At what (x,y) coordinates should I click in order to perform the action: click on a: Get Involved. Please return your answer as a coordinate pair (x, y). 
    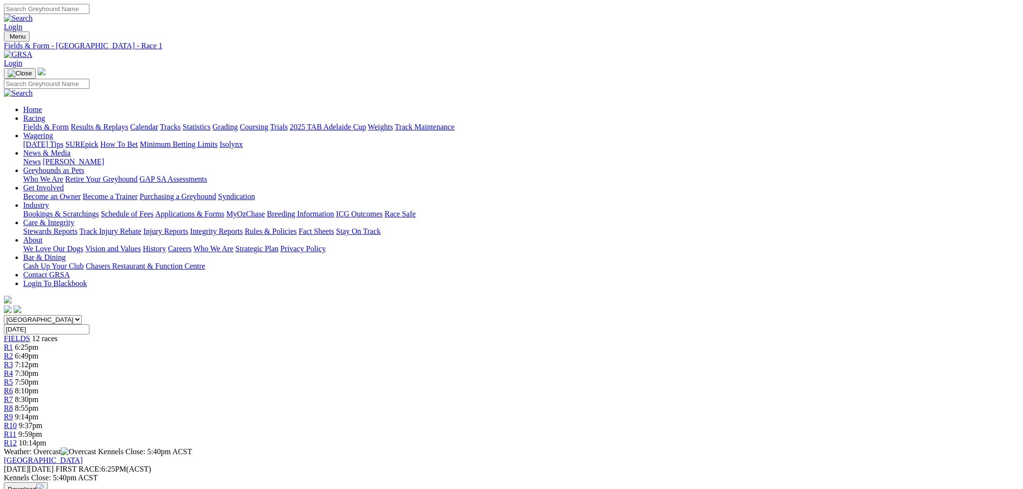
    Looking at the image, I should click on (44, 188).